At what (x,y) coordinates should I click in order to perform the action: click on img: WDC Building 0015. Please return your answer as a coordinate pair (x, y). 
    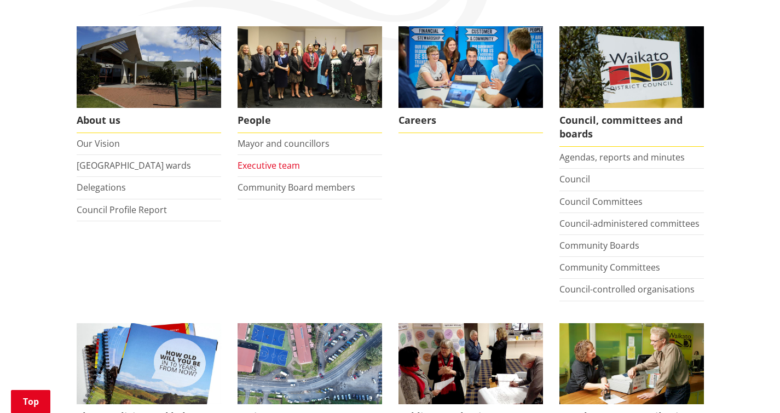
    Looking at the image, I should click on (149, 67).